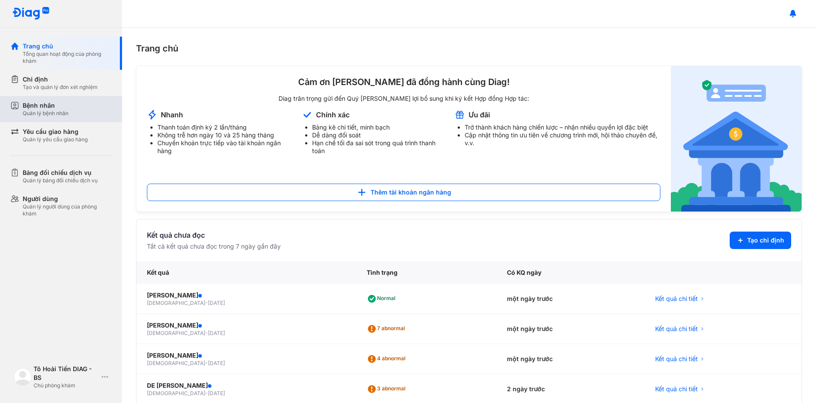 The width and height of the screenshot is (816, 403). I want to click on div: 4 abnormal, so click(388, 359).